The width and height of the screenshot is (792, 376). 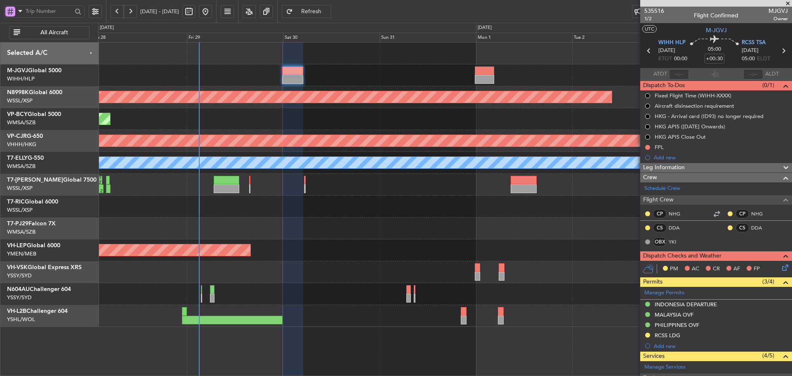 I want to click on a: VP-BCYGlobal 5000, so click(x=34, y=114).